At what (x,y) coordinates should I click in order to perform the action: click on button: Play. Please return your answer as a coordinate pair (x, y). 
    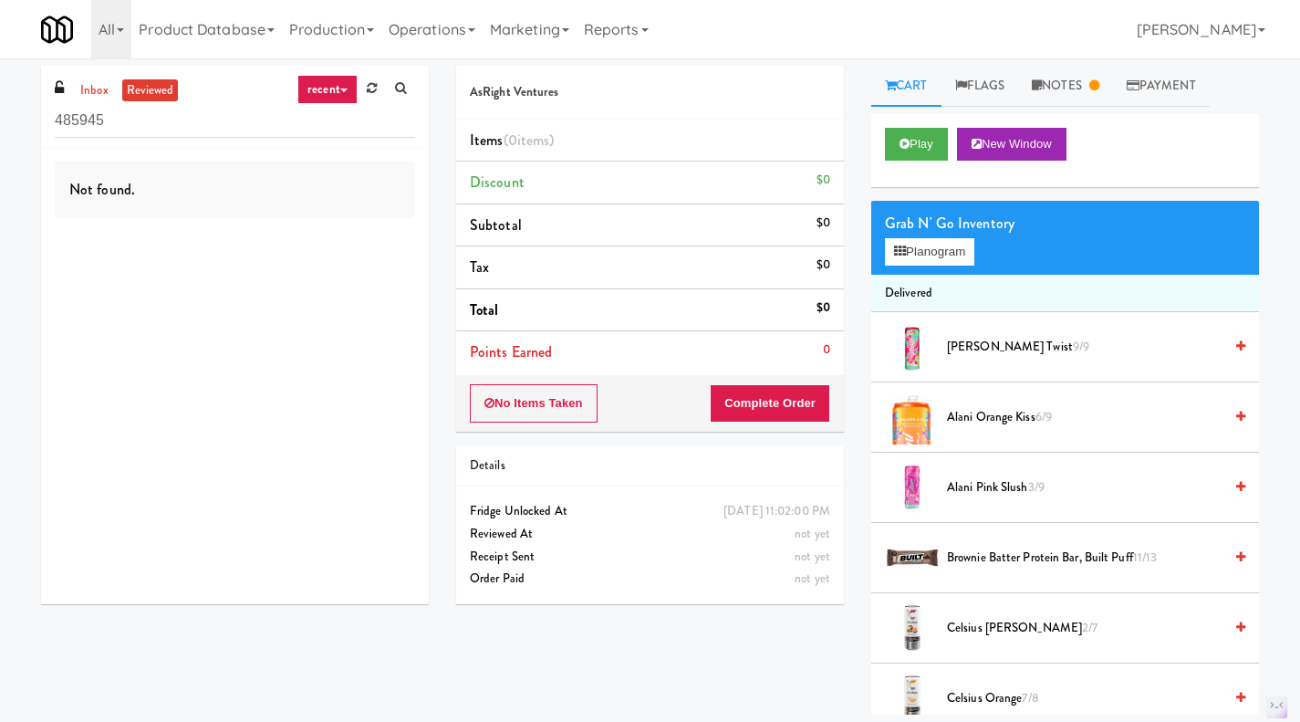
    Looking at the image, I should click on (916, 144).